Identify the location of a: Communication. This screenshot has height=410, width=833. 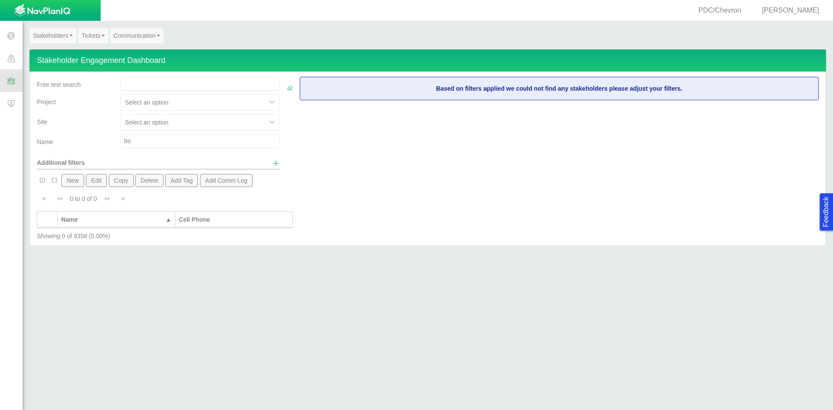
(137, 36).